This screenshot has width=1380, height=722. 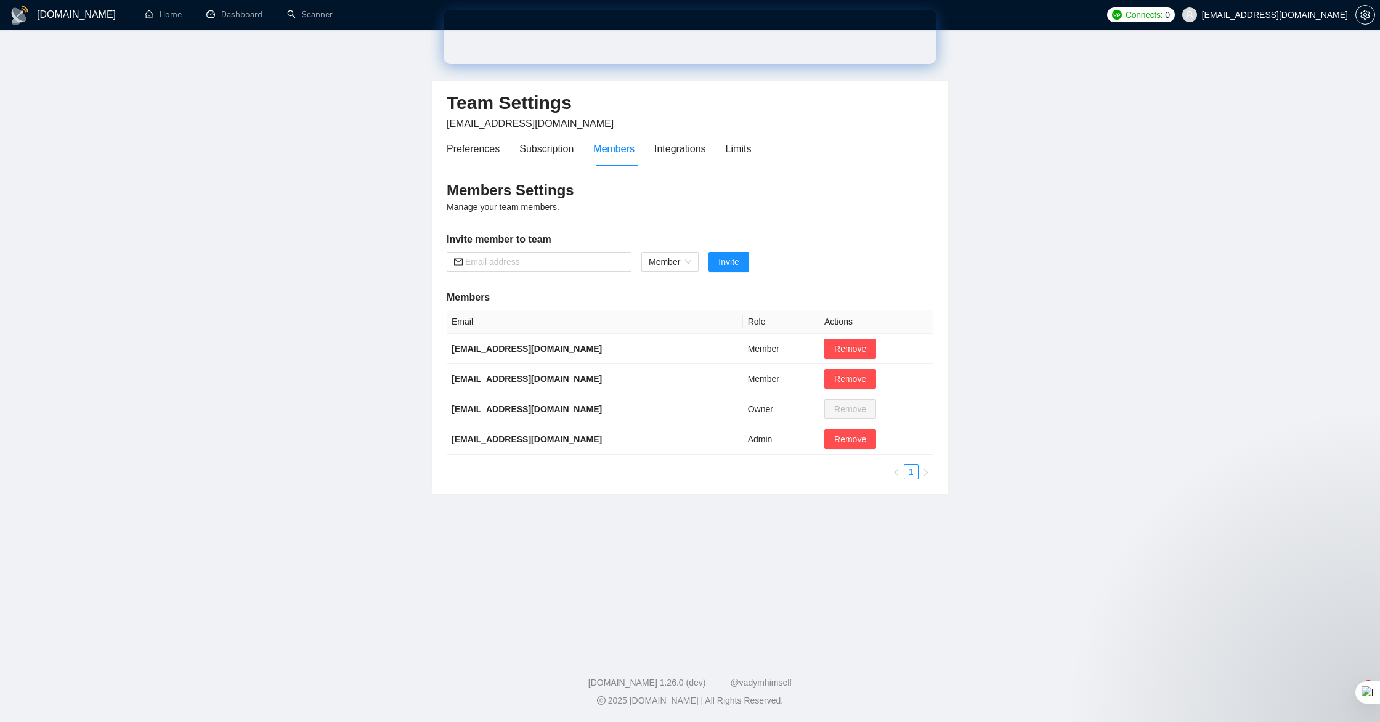 What do you see at coordinates (911, 472) in the screenshot?
I see `li: 1` at bounding box center [911, 472].